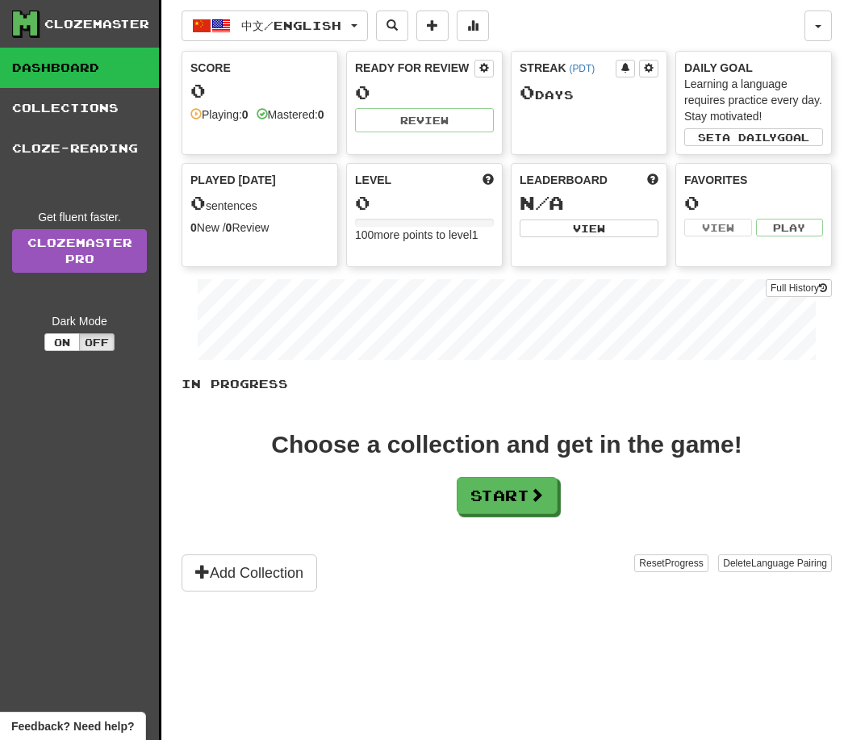  Describe the element at coordinates (260, 203) in the screenshot. I see `div: sentences` at that location.